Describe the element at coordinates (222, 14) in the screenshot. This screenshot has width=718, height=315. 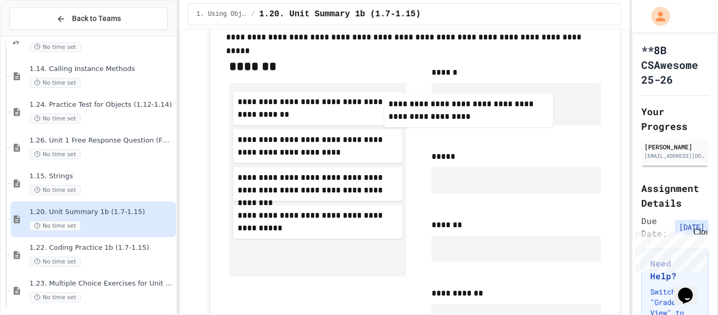
I see `span: 1. Using Objects and Methods` at that location.